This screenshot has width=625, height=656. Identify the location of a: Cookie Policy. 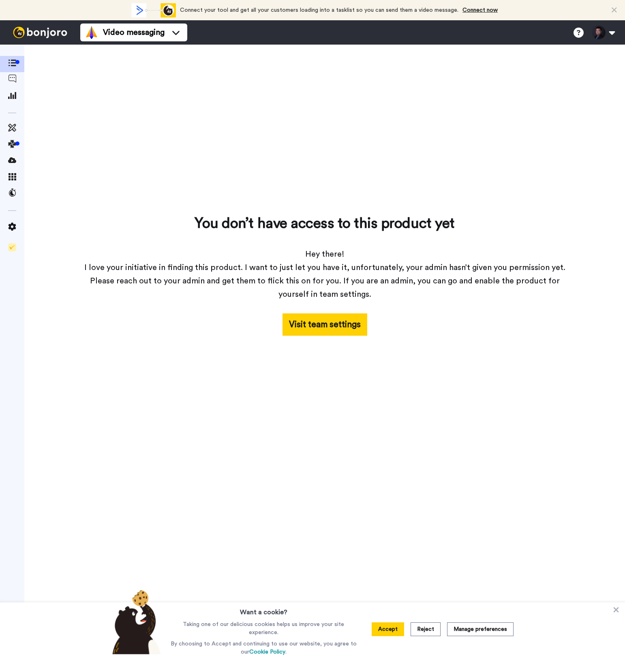
(267, 651).